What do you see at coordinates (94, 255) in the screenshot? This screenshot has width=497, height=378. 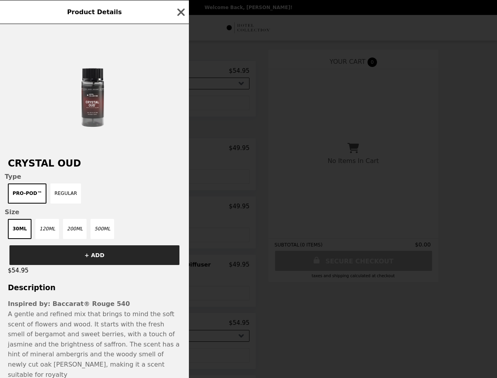 I see `button: + ADD` at bounding box center [94, 255].